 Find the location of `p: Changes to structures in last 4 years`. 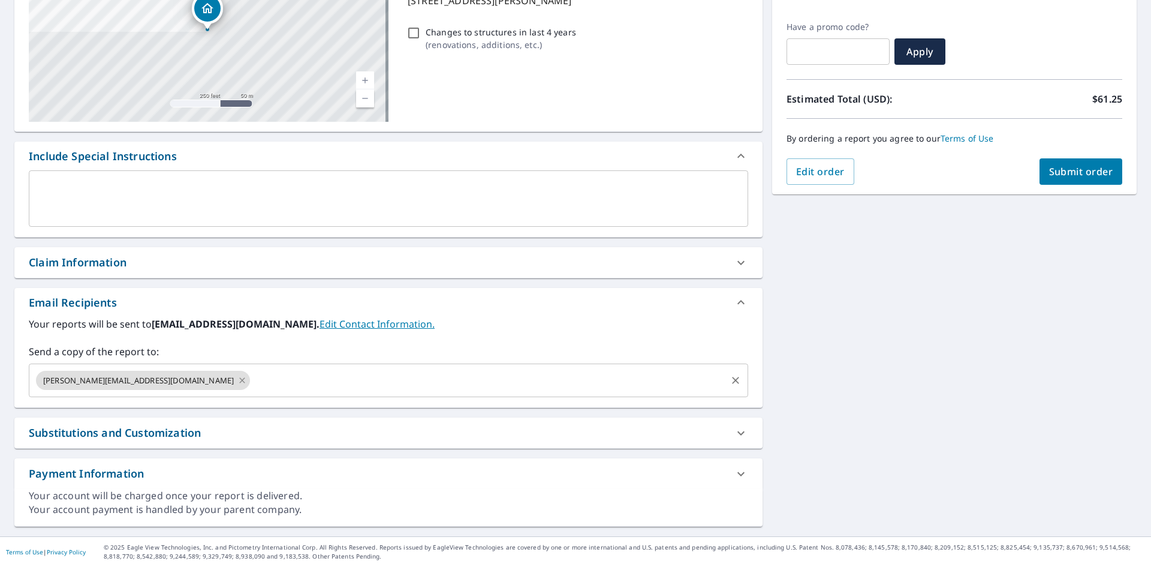

p: Changes to structures in last 4 years is located at coordinates (501, 32).